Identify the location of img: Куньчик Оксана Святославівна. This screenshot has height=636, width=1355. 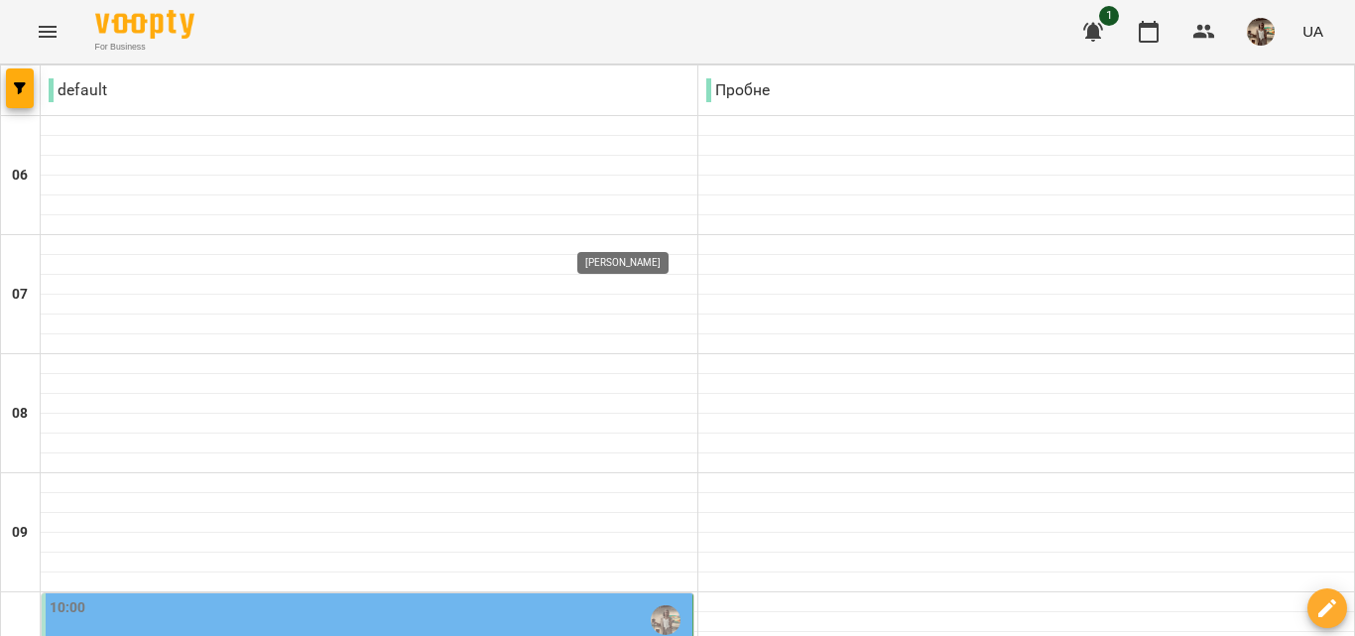
(666, 620).